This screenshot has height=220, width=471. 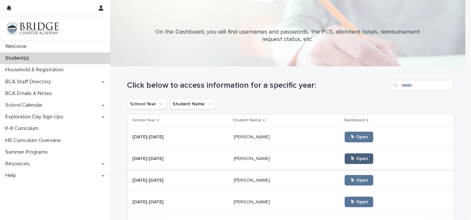 I want to click on p: BCA Staff Directory, so click(x=29, y=82).